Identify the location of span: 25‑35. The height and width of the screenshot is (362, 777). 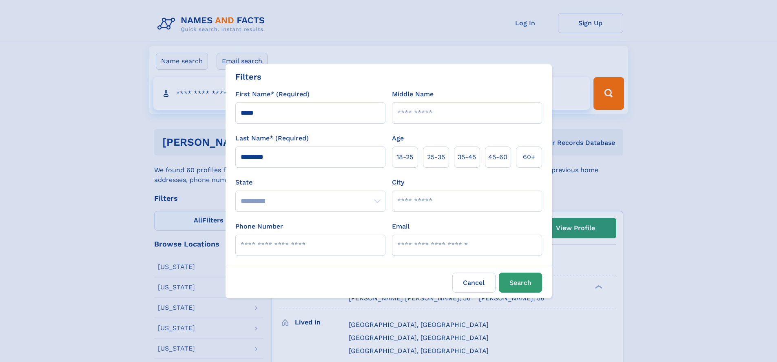
(436, 157).